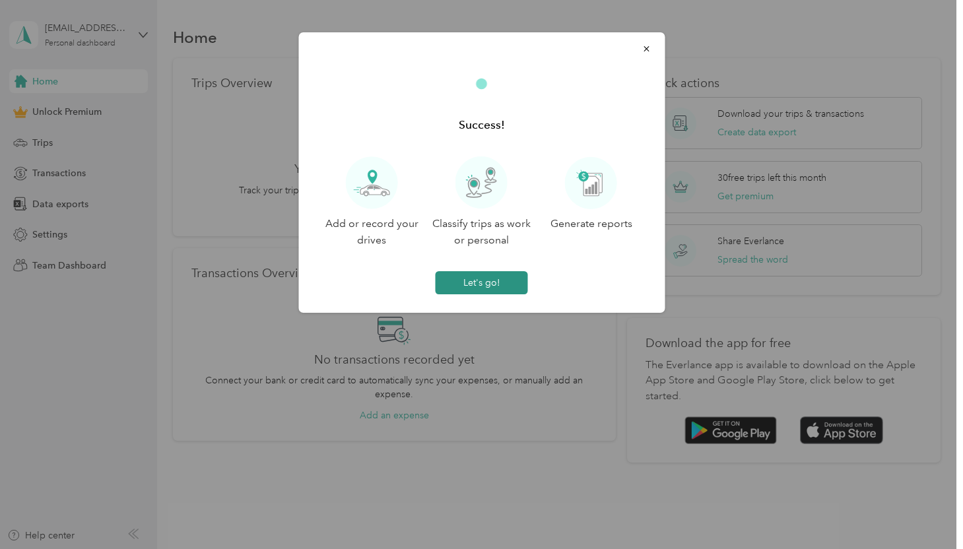  I want to click on p: Generate reports, so click(592, 224).